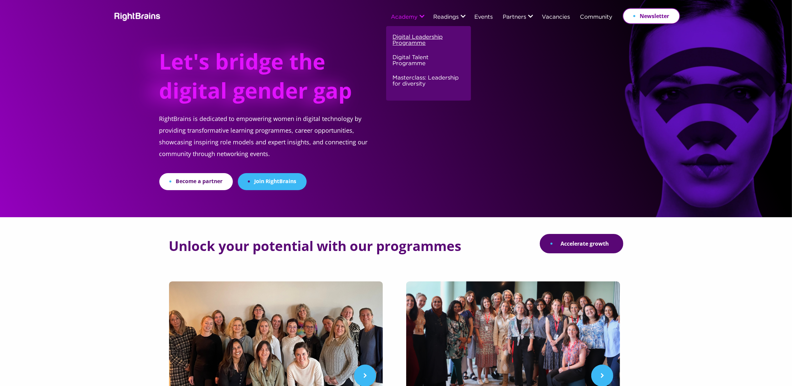 The image size is (792, 386). What do you see at coordinates (428, 43) in the screenshot?
I see `a: Digital Leadership Programme` at bounding box center [428, 43].